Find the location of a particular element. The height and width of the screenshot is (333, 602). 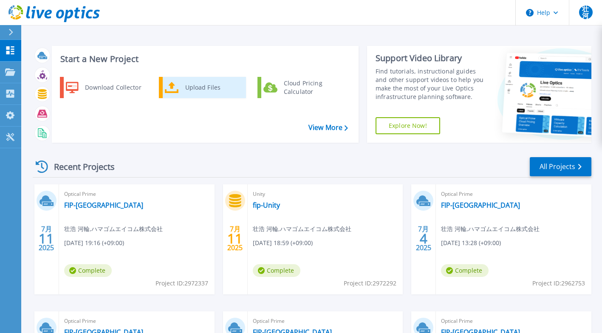

a: View More is located at coordinates (328, 127).